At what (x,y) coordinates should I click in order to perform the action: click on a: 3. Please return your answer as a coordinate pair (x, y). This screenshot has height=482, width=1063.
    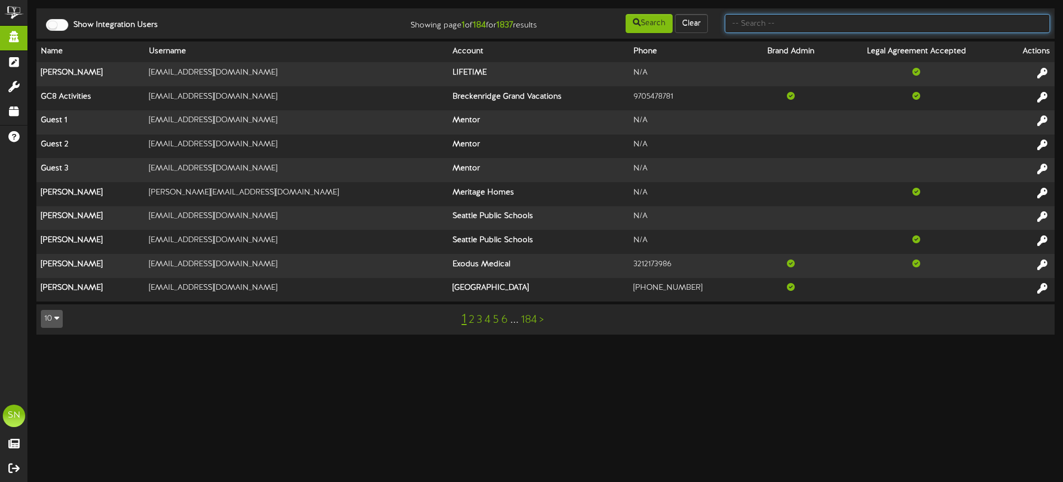
    Looking at the image, I should click on (479, 320).